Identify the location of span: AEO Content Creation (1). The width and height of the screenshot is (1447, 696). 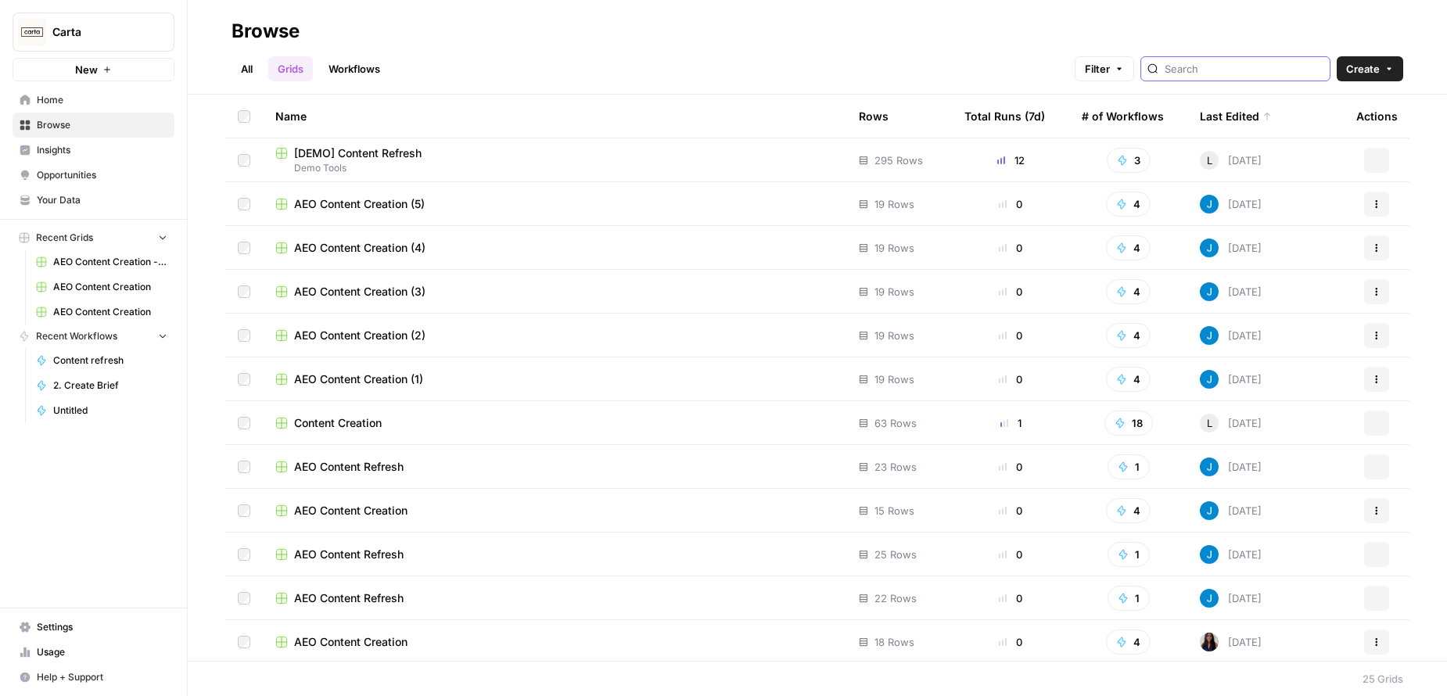
(358, 379).